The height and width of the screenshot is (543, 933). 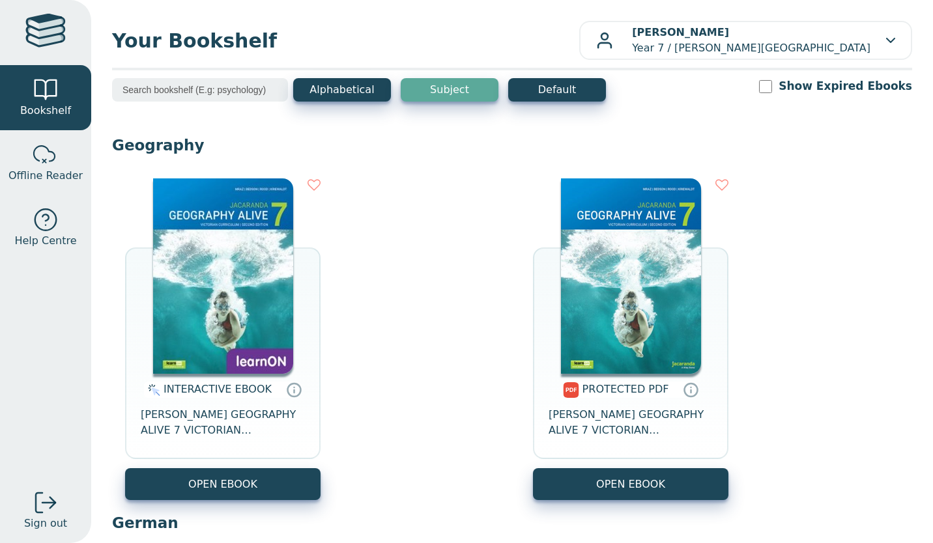 I want to click on button: Alphabetical, so click(x=342, y=90).